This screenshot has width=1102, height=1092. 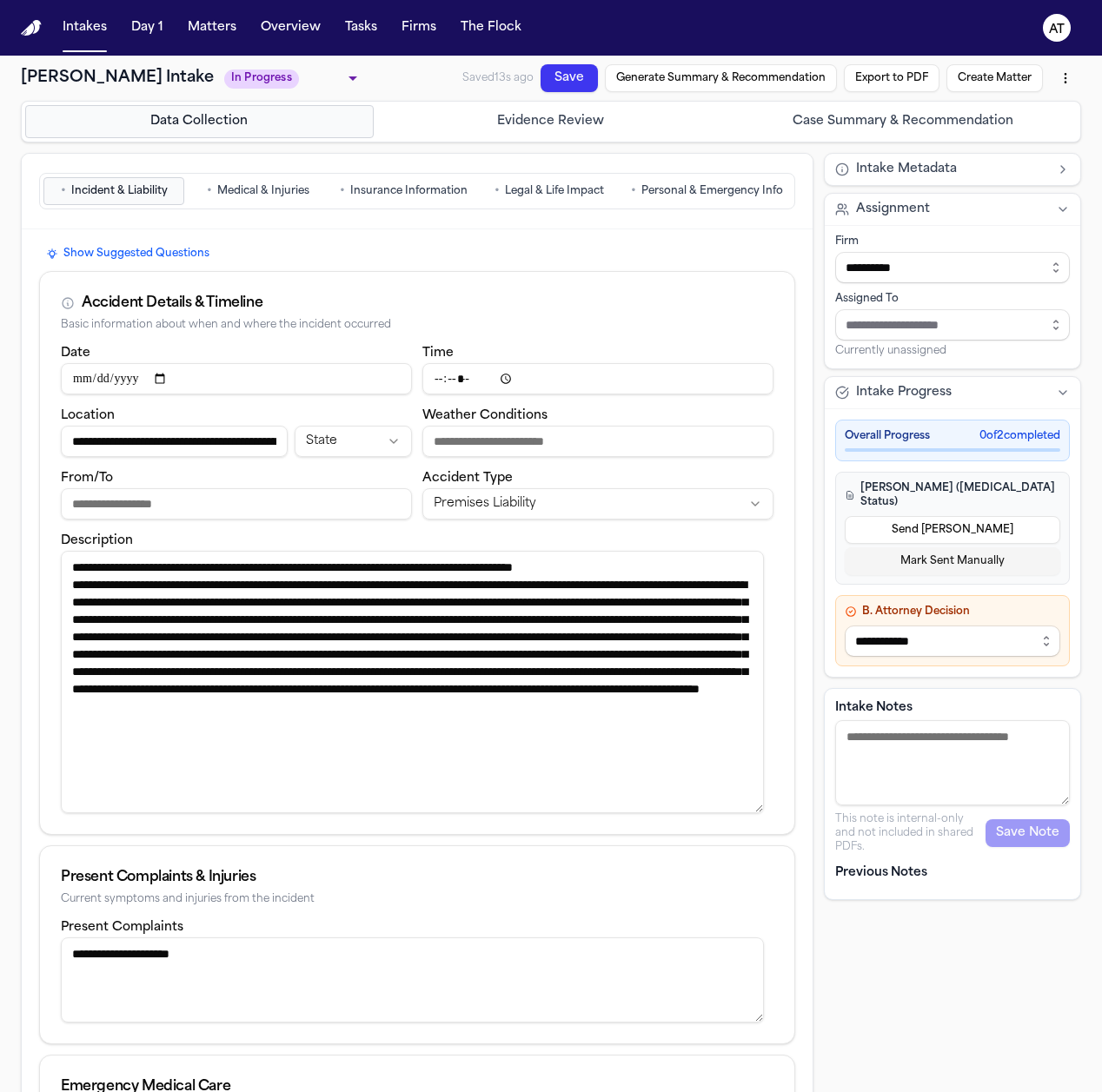 I want to click on button: Overview, so click(x=290, y=28).